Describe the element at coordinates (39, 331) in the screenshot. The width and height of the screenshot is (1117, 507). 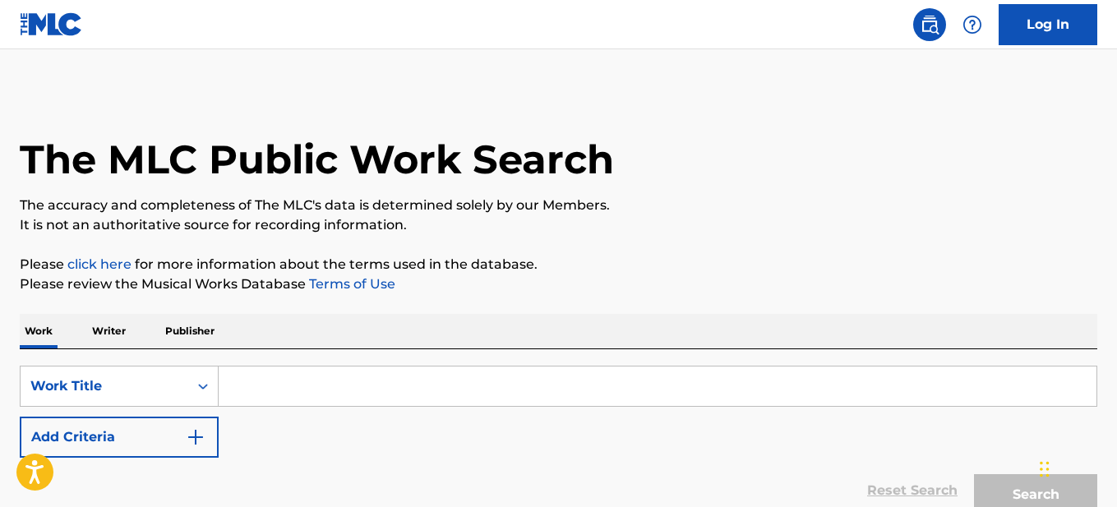
I see `p: Work` at that location.